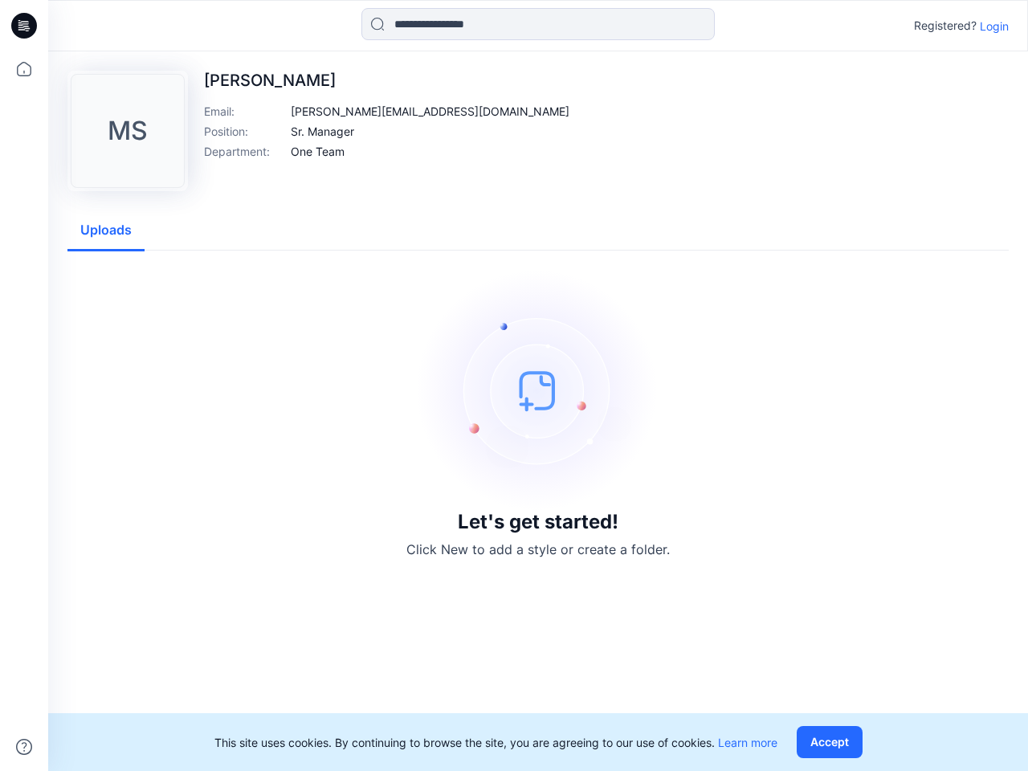 The height and width of the screenshot is (771, 1028). What do you see at coordinates (244, 111) in the screenshot?
I see `p: Email :` at bounding box center [244, 111].